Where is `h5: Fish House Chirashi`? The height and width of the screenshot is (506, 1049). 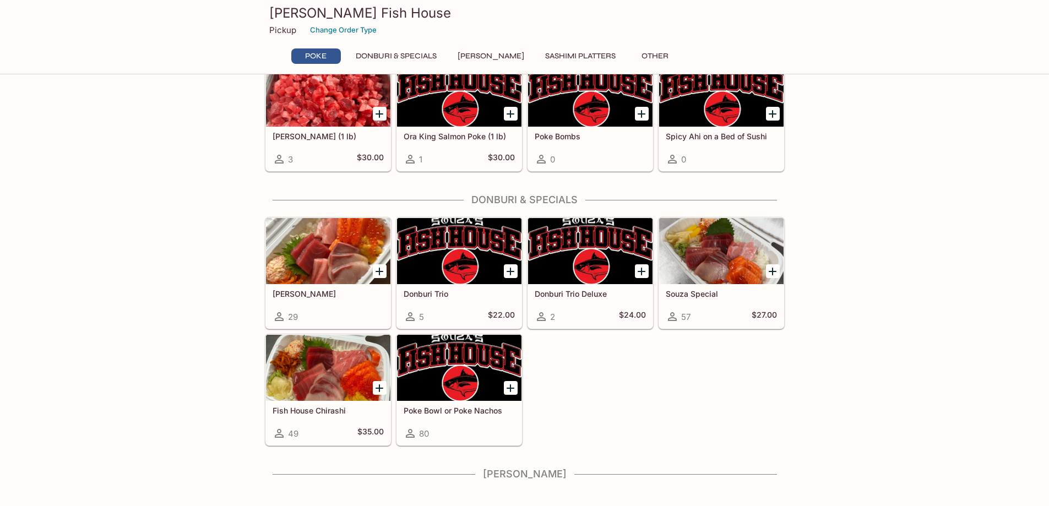
h5: Fish House Chirashi is located at coordinates (328, 410).